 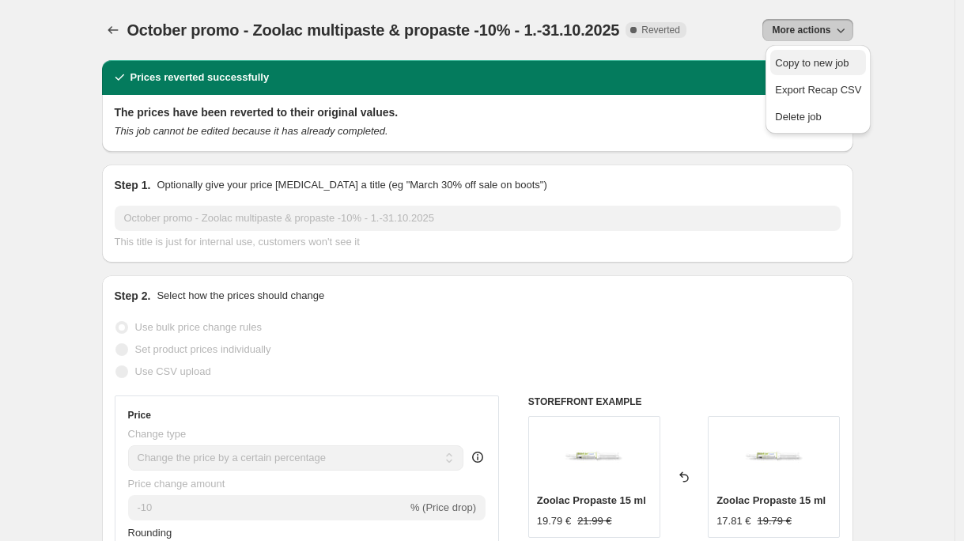 What do you see at coordinates (267, 508) in the screenshot?
I see `input: -15` at bounding box center [267, 508].